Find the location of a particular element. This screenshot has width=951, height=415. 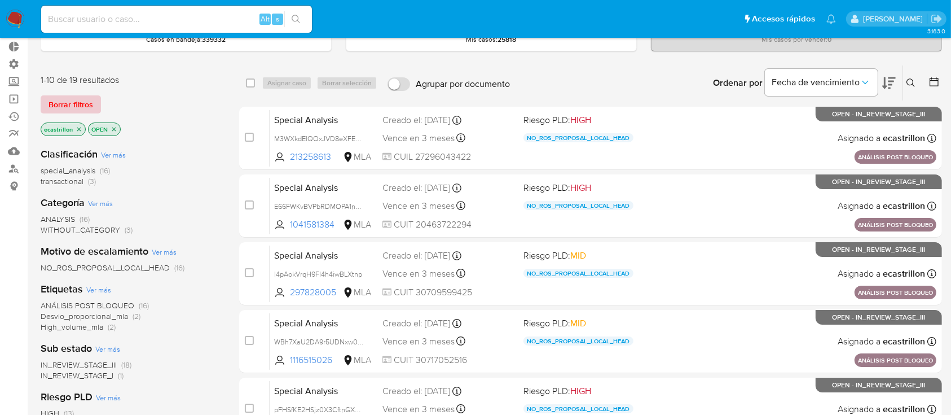

button: search-icon is located at coordinates (296, 19).